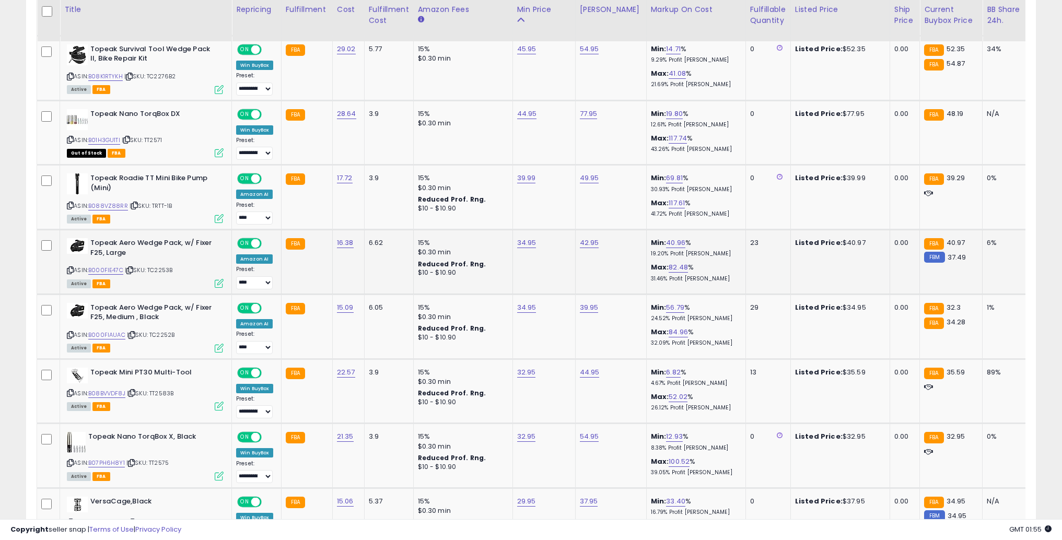 This screenshot has height=540, width=1062. I want to click on a: 54.95, so click(589, 437).